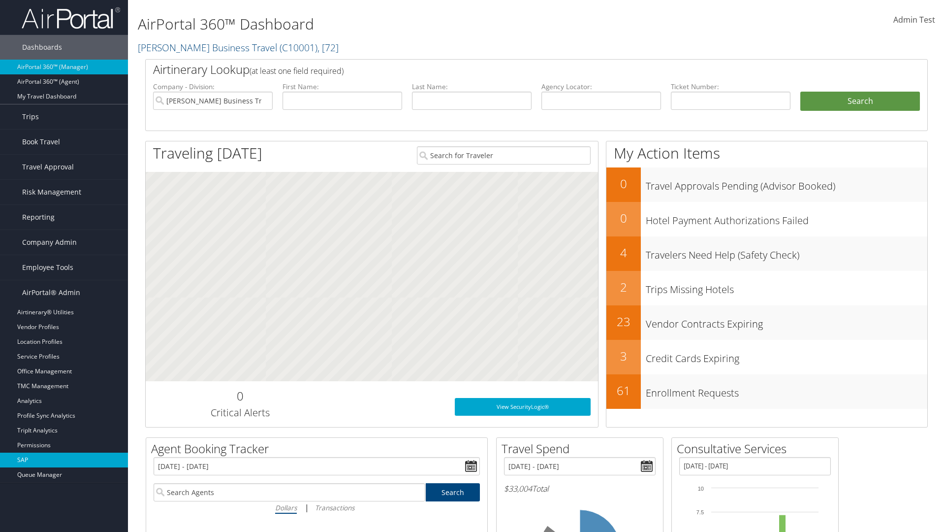  What do you see at coordinates (730, 87) in the screenshot?
I see `label: Ticket Number:` at bounding box center [730, 87].